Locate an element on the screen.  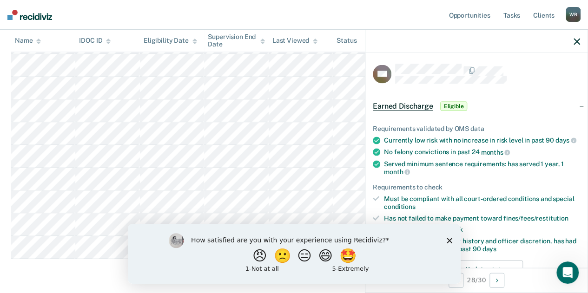
span: month is located at coordinates (397, 172).